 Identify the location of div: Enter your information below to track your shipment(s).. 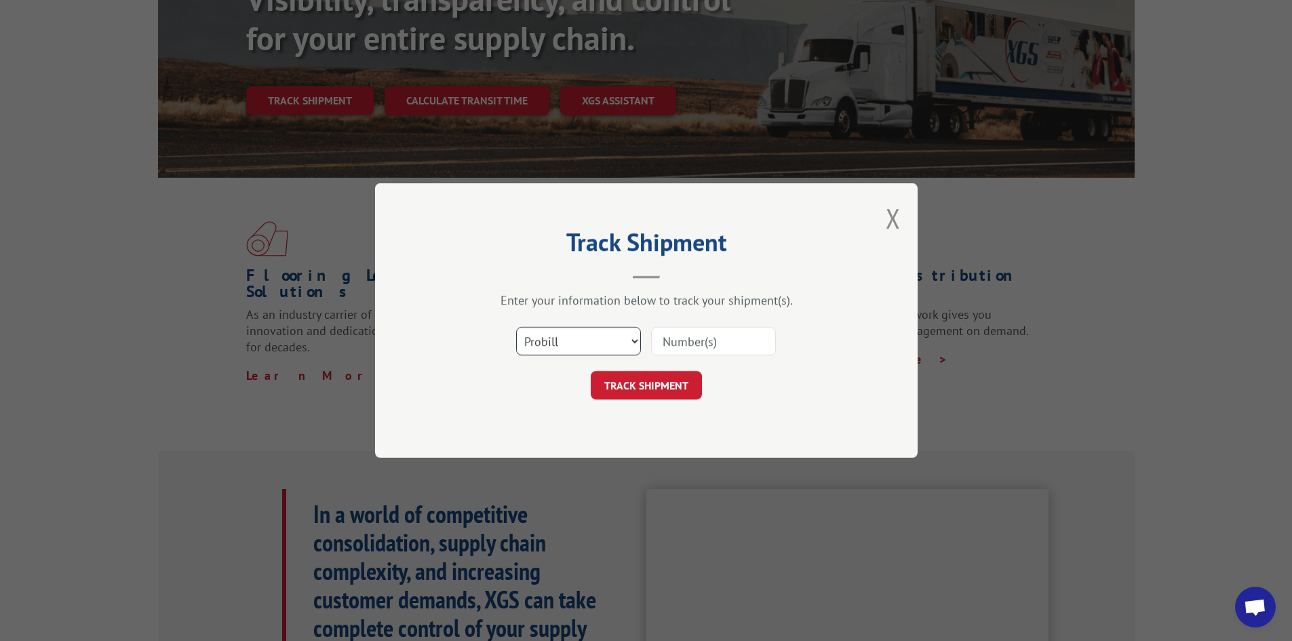
(646, 300).